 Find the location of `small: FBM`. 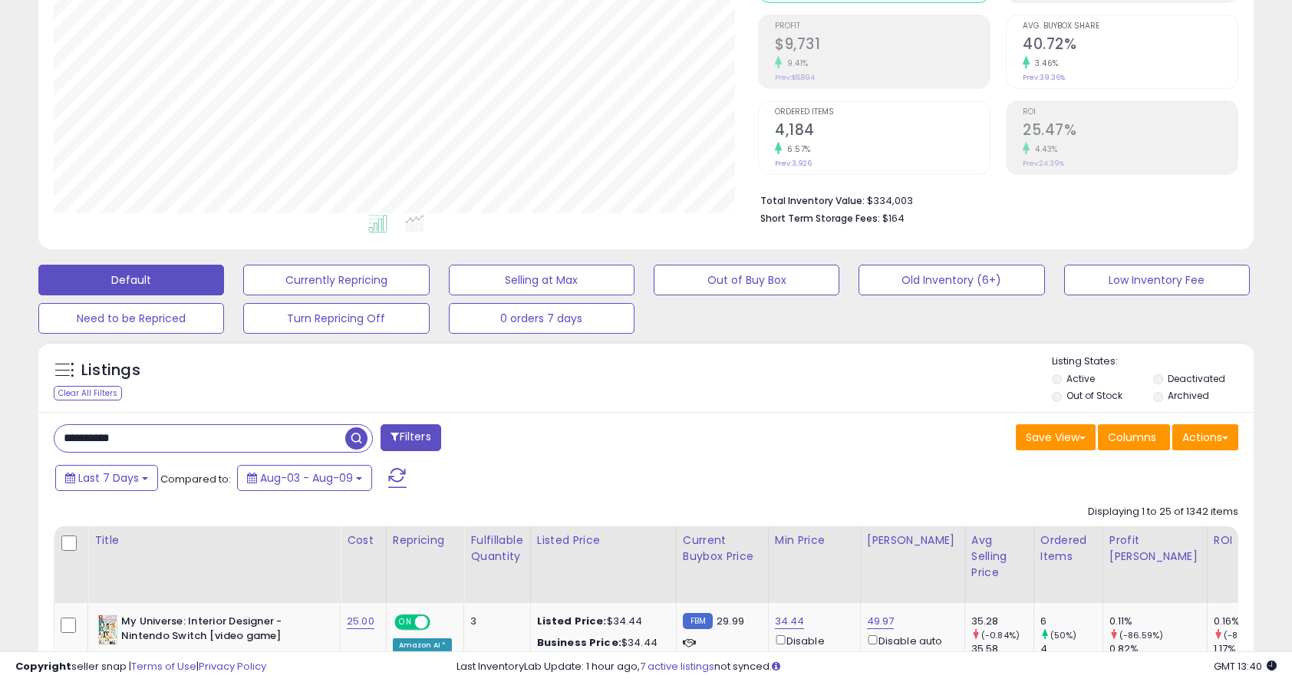

small: FBM is located at coordinates (697, 621).